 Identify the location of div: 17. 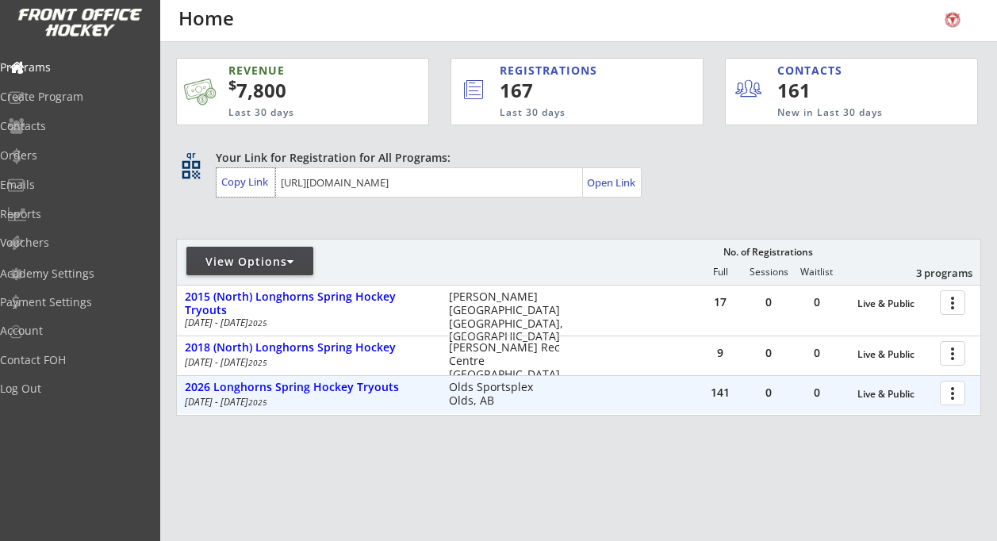
(720, 302).